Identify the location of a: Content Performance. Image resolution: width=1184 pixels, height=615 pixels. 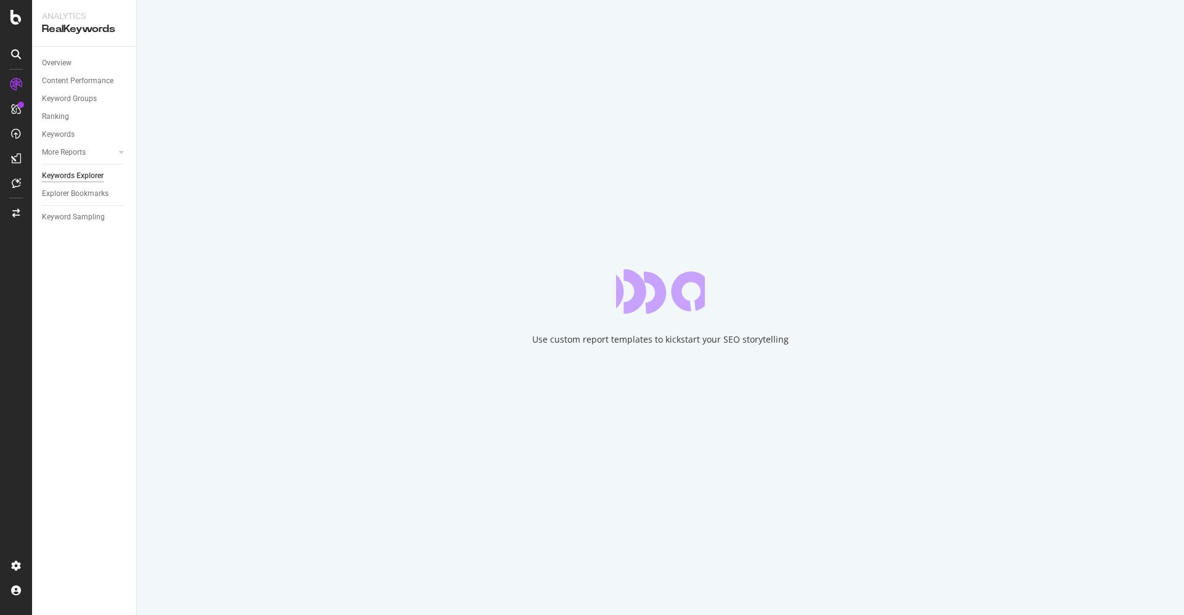
(84, 81).